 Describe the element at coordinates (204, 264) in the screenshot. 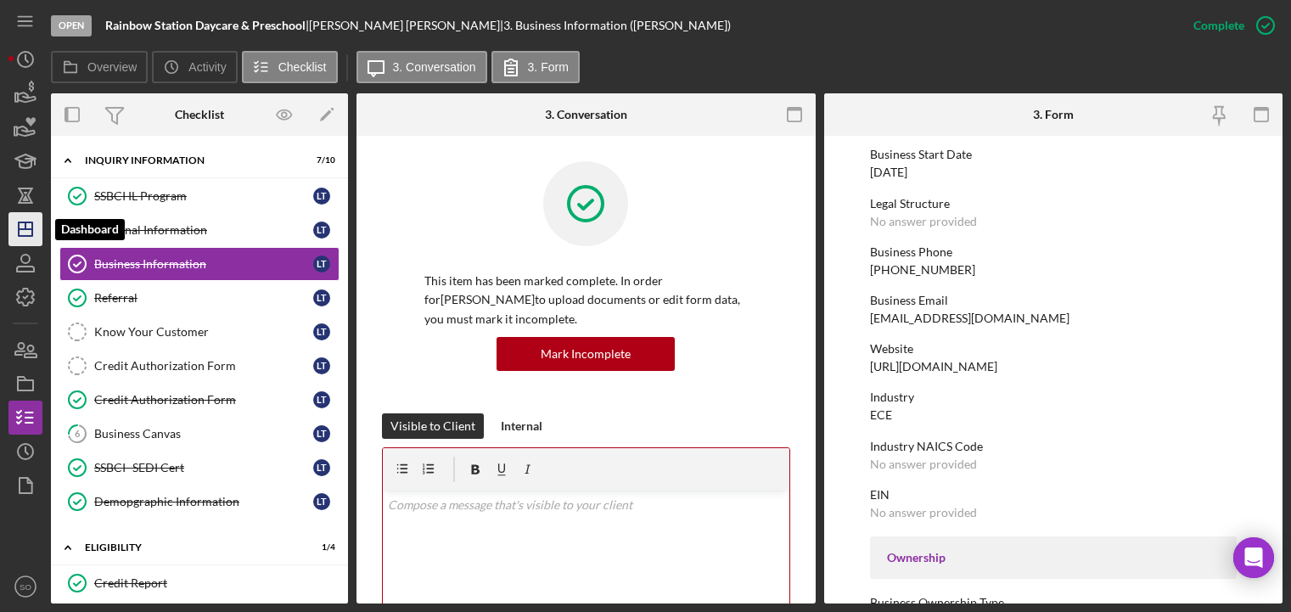

I see `div: Business Information` at that location.